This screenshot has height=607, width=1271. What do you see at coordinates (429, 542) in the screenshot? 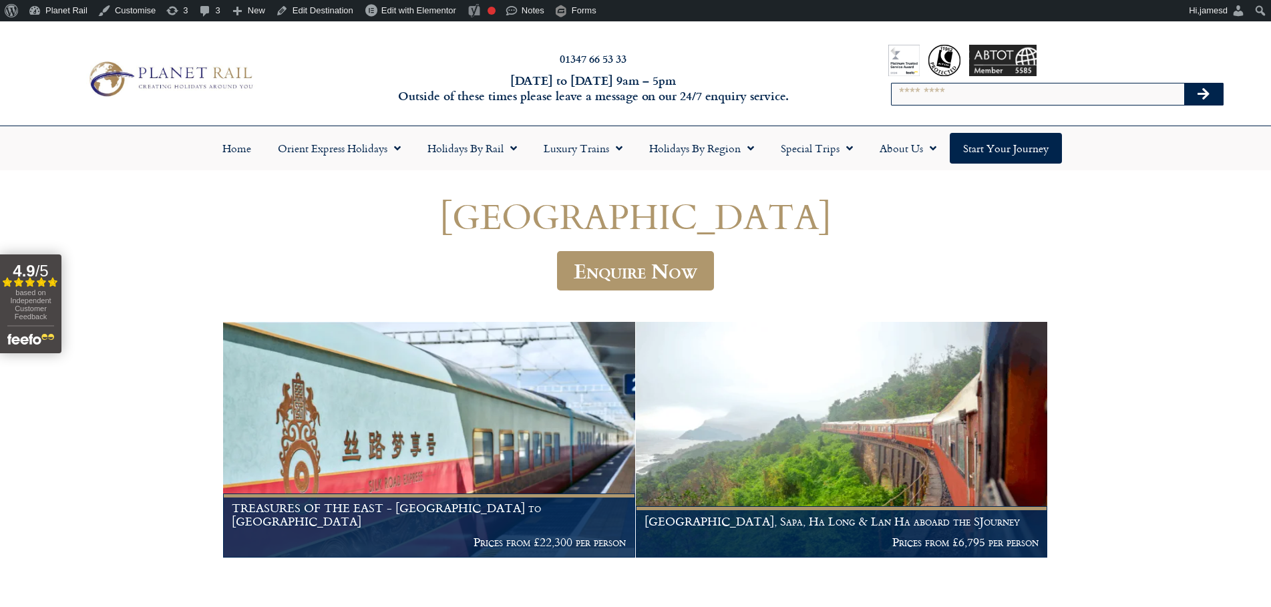
I see `p: Prices from £22,300 per person` at bounding box center [429, 542].